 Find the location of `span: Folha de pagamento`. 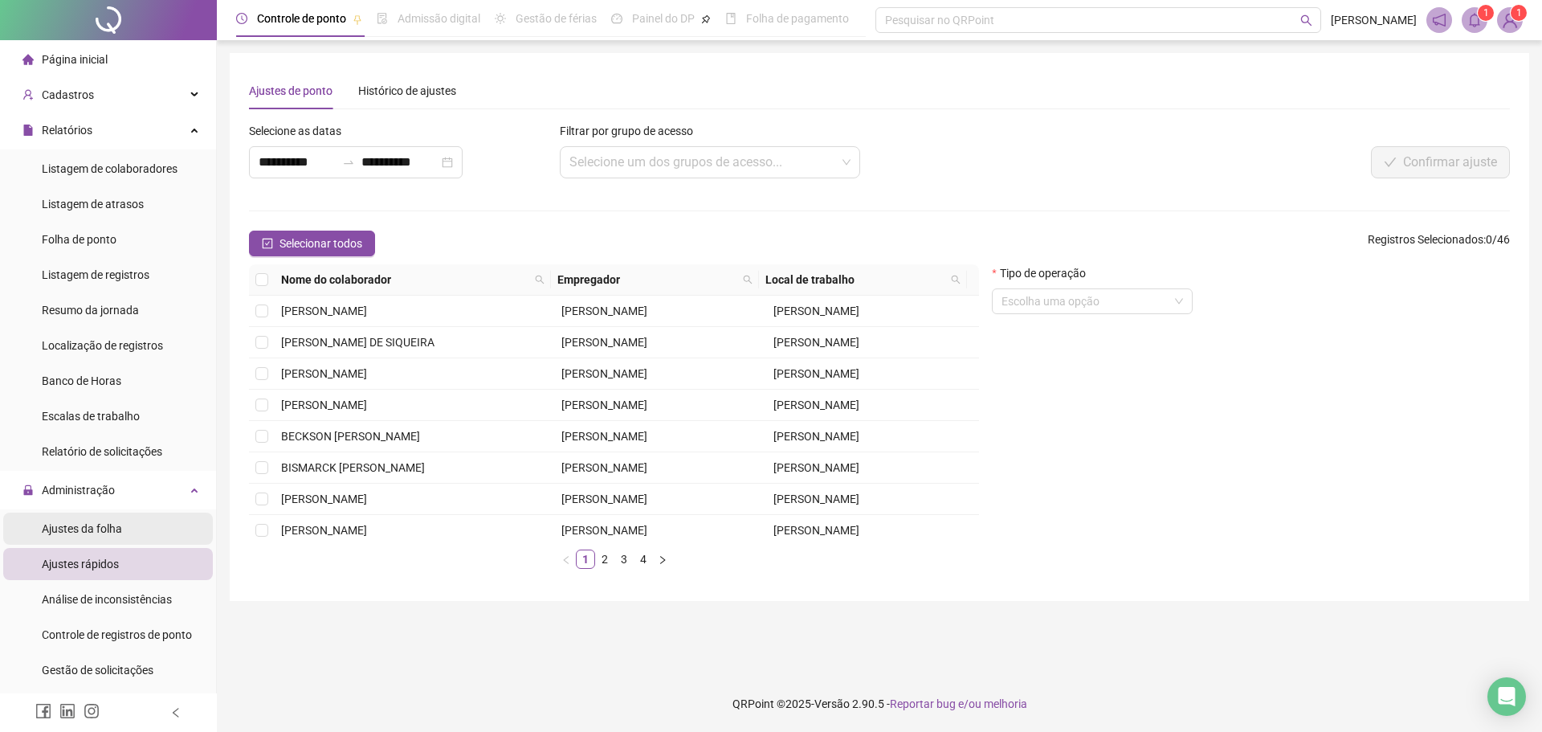

span: Folha de pagamento is located at coordinates (797, 18).